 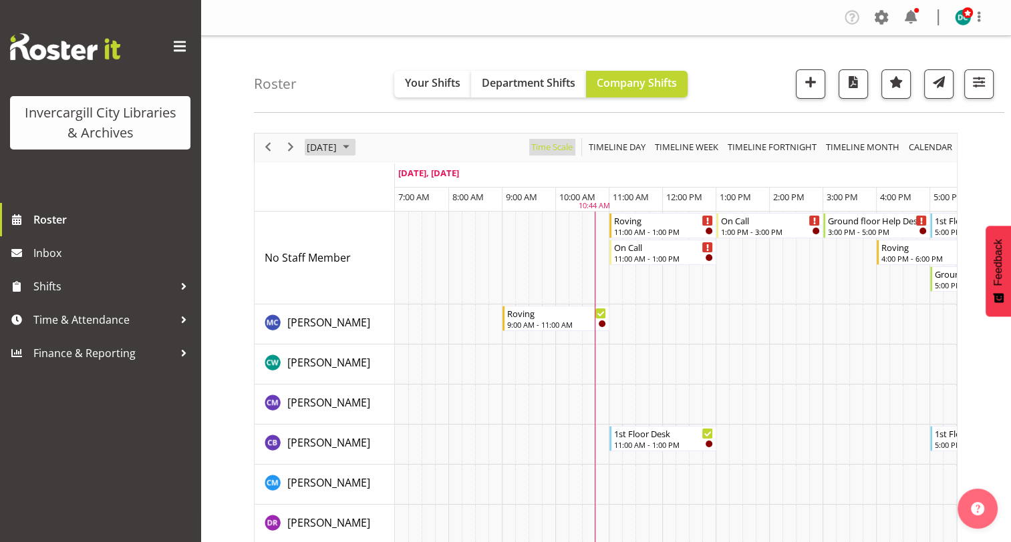 What do you see at coordinates (957, 226) in the screenshot?
I see `div: No Staff Member"s event - 1st Floor Desk Begin From Friday, August 15, 2025 at 5:00:00 PM GMT+12:...` at bounding box center [957, 226].